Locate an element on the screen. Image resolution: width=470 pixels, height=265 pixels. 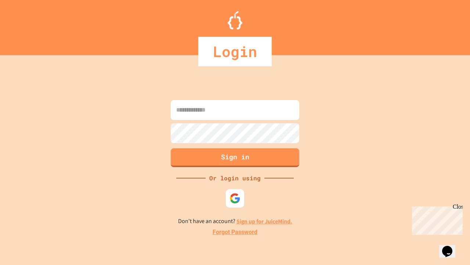
div: Chat with us now!Close is located at coordinates (27, 25).